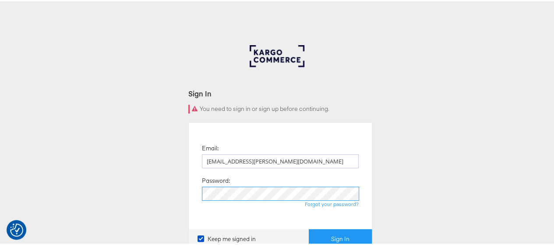 The image size is (554, 245). I want to click on button: Consent Preferences, so click(17, 229).